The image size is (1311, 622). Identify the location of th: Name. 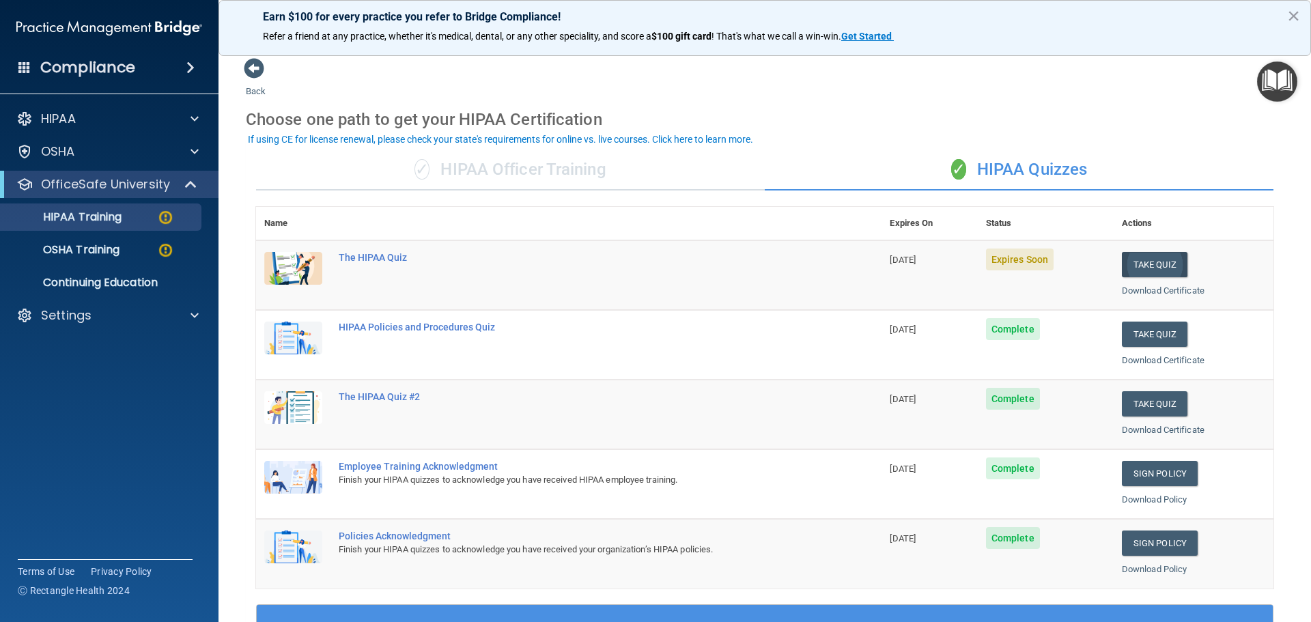
(293, 223).